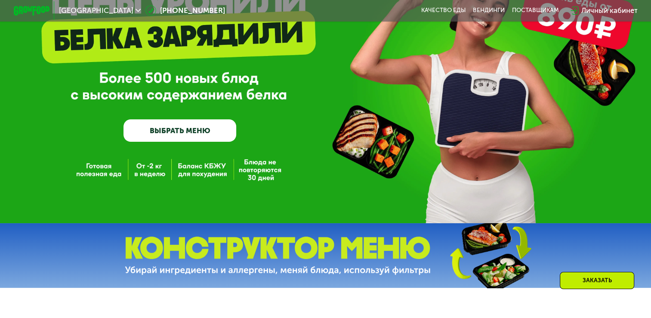 The image size is (651, 318). I want to click on div: Личный кабинет, so click(609, 10).